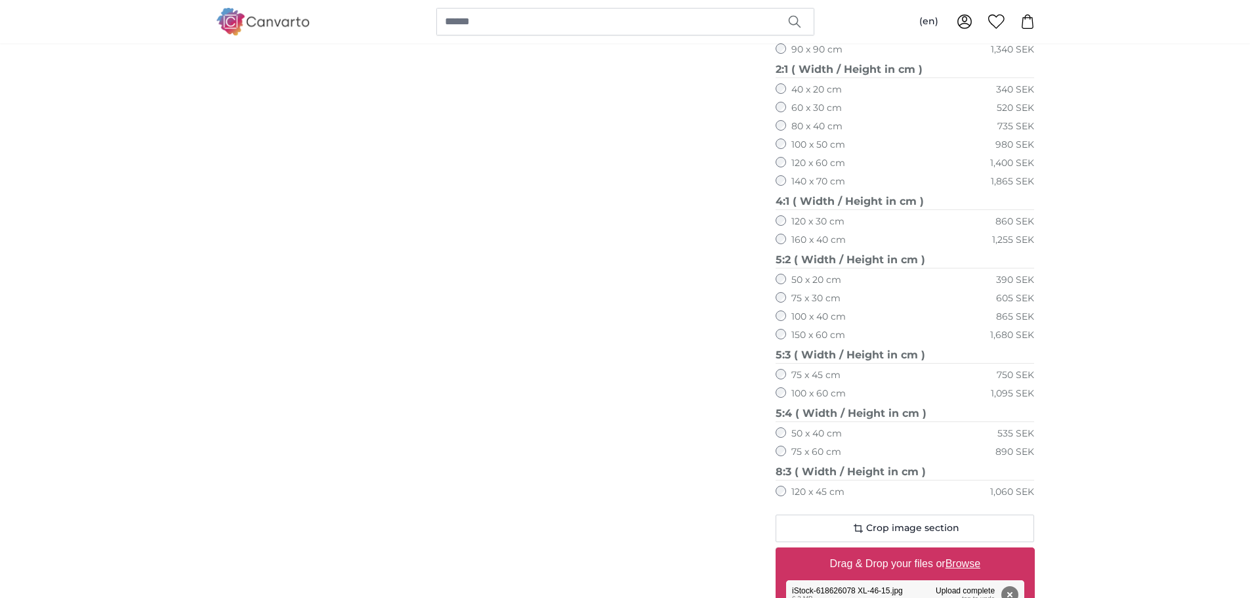 The image size is (1250, 598). Describe the element at coordinates (815, 298) in the screenshot. I see `label: 75 x 30 cm` at that location.